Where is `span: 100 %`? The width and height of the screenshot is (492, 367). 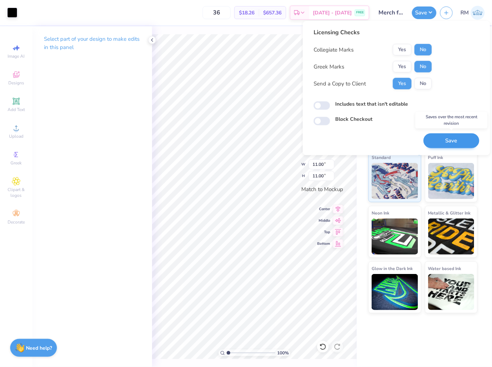
span: 100 % is located at coordinates (283, 353).